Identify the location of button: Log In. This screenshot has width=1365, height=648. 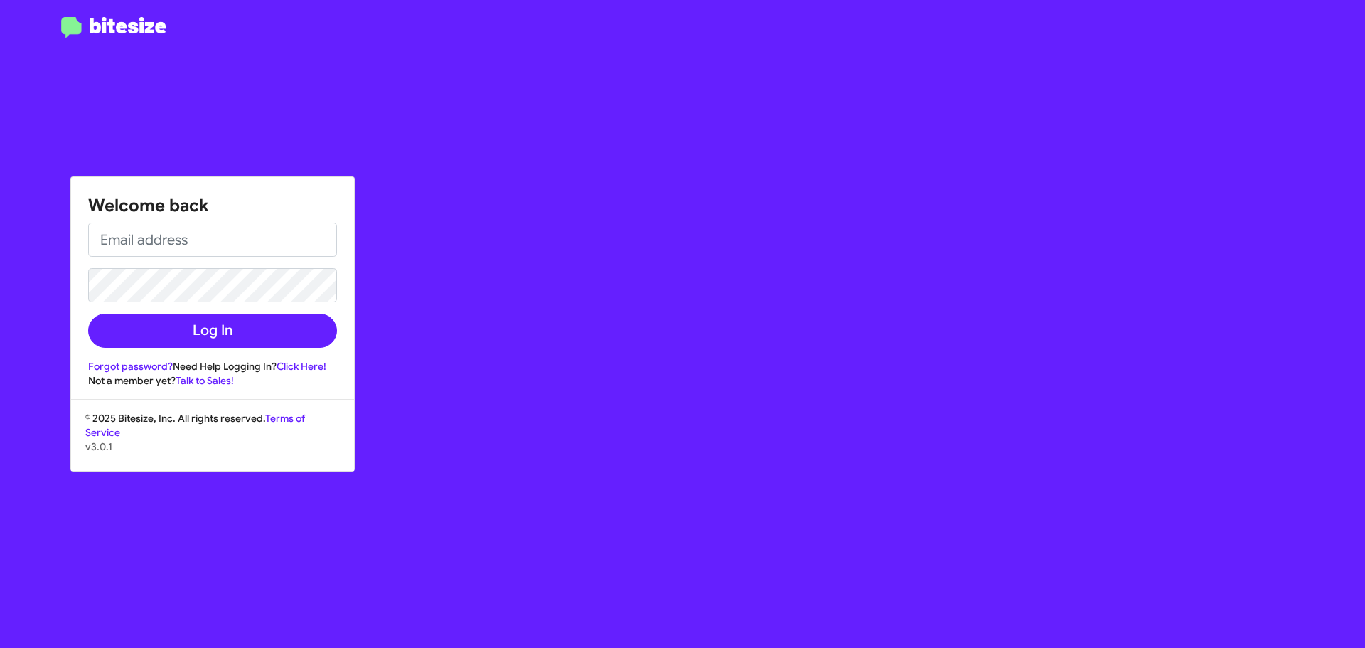
(213, 331).